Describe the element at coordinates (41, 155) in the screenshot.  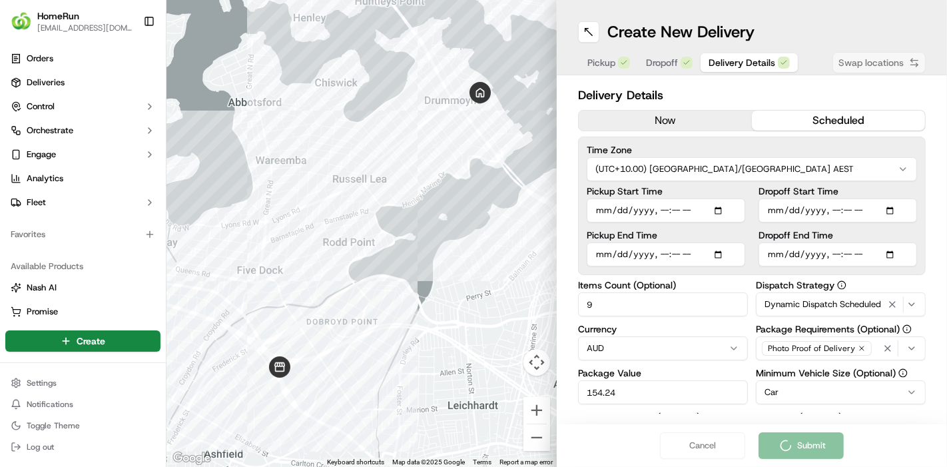
I see `span: Engage` at that location.